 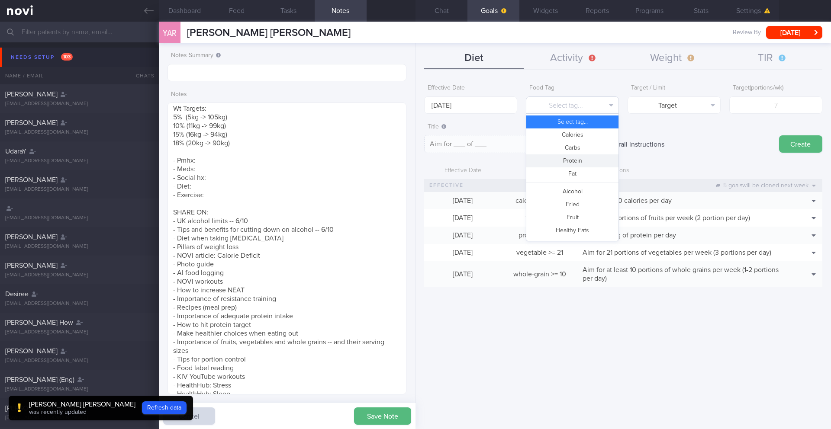 What do you see at coordinates (474, 58) in the screenshot?
I see `button: Diet` at bounding box center [474, 58].